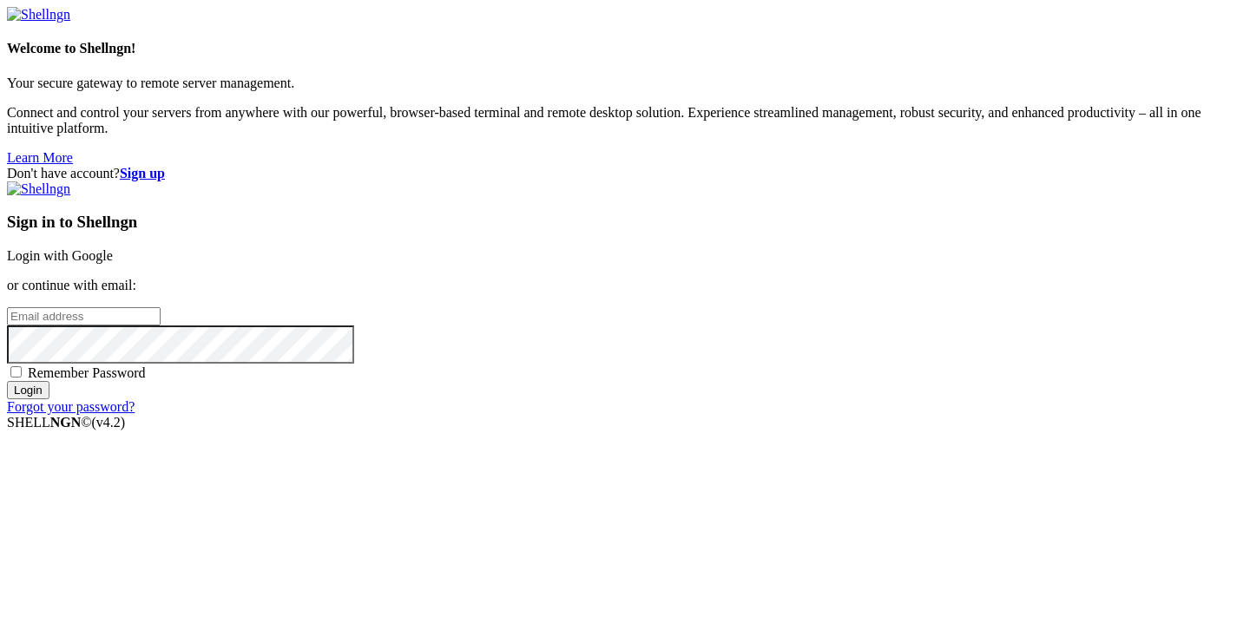 The height and width of the screenshot is (637, 1250). I want to click on span: SHELL ©, so click(66, 422).